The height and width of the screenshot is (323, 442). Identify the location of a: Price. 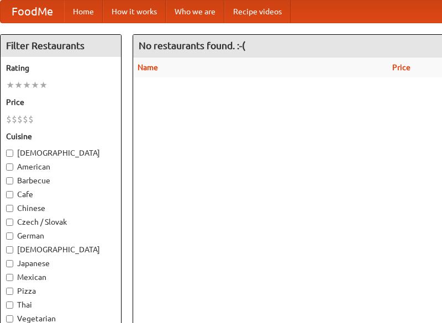
(401, 67).